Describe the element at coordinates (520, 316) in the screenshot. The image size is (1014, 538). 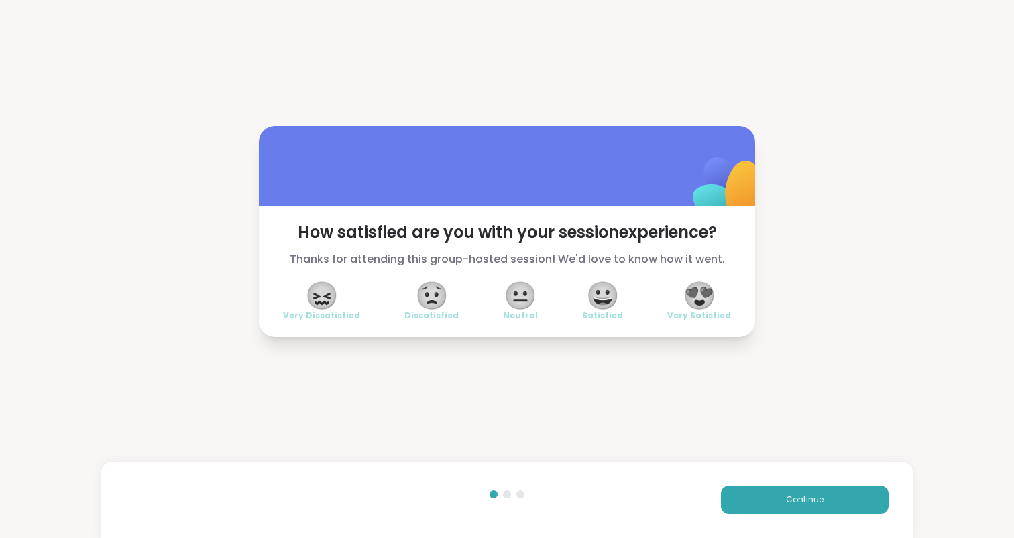
I see `span: Neutral` at that location.